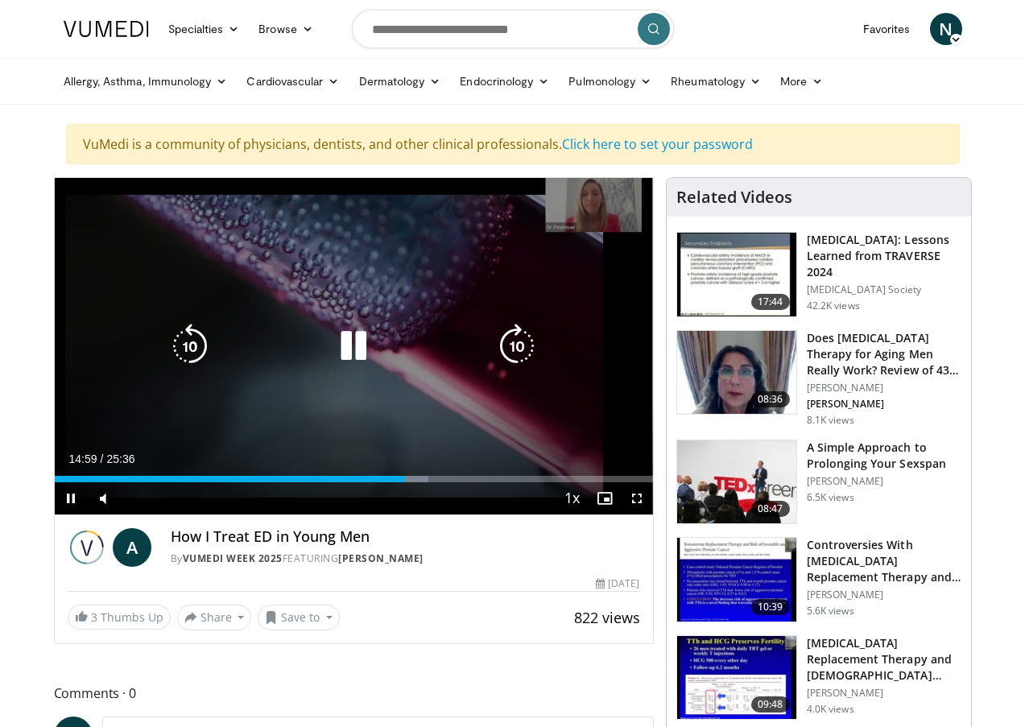 The image size is (1025, 727). I want to click on span: 08:47, so click(770, 509).